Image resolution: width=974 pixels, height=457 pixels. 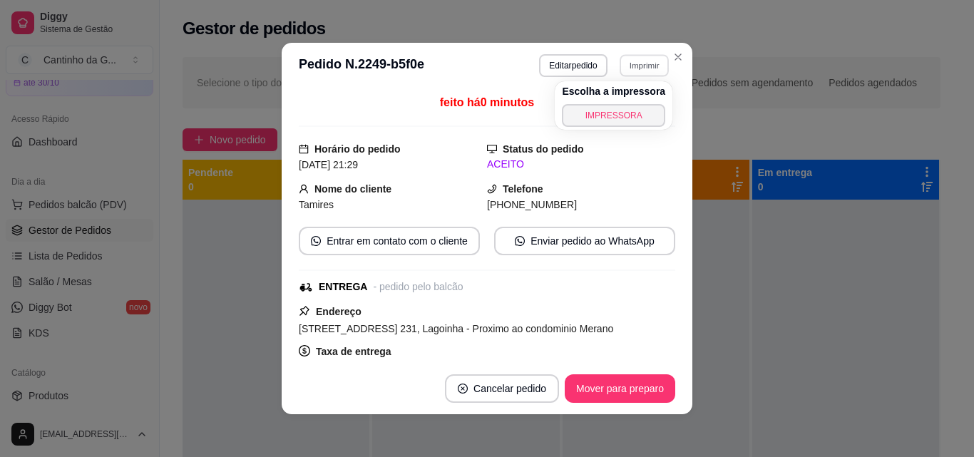 What do you see at coordinates (522, 189) in the screenshot?
I see `strong: Telefone` at bounding box center [522, 189].